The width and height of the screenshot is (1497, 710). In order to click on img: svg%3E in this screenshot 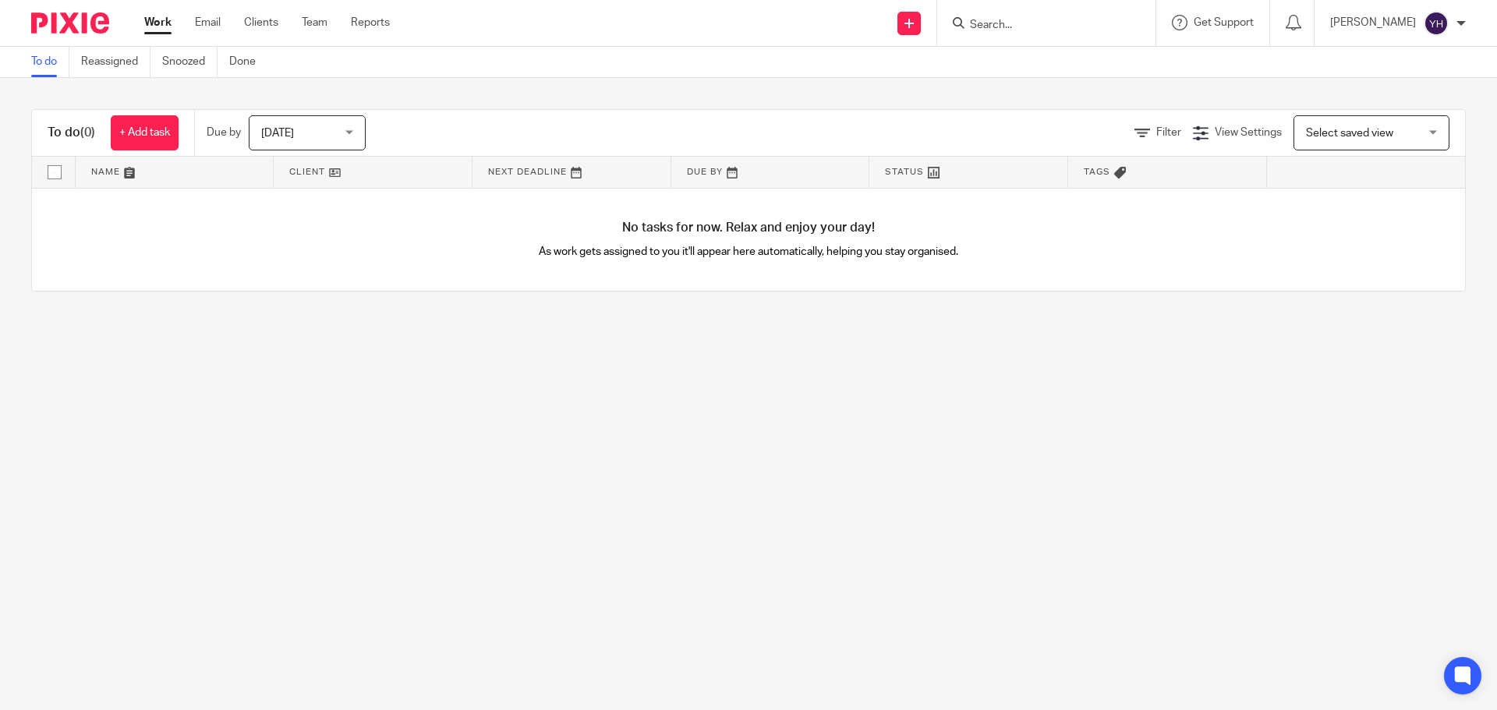, I will do `click(1436, 23)`.